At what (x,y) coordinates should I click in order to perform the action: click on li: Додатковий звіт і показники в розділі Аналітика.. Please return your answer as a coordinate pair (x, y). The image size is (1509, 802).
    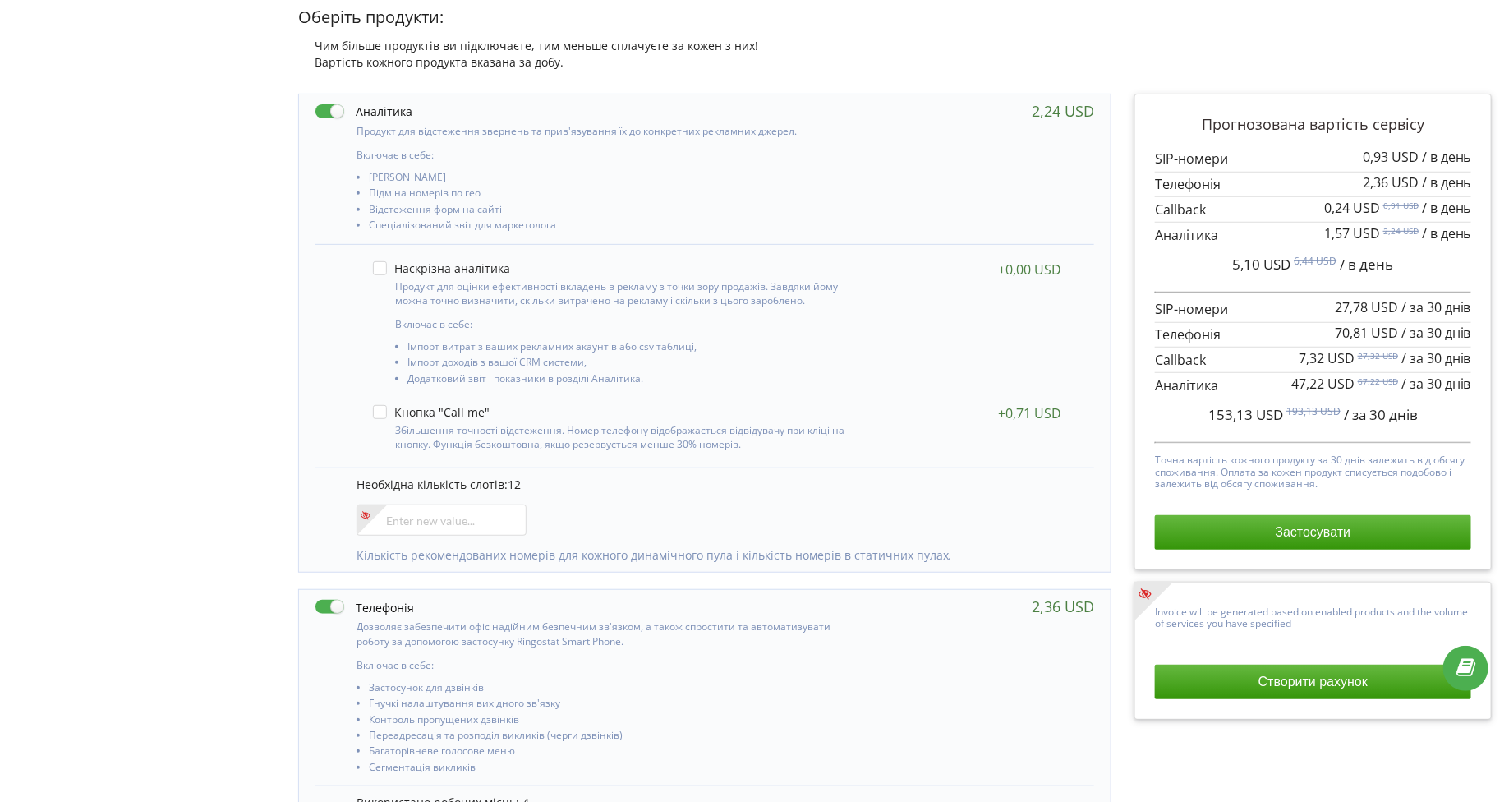
    Looking at the image, I should click on (631, 380).